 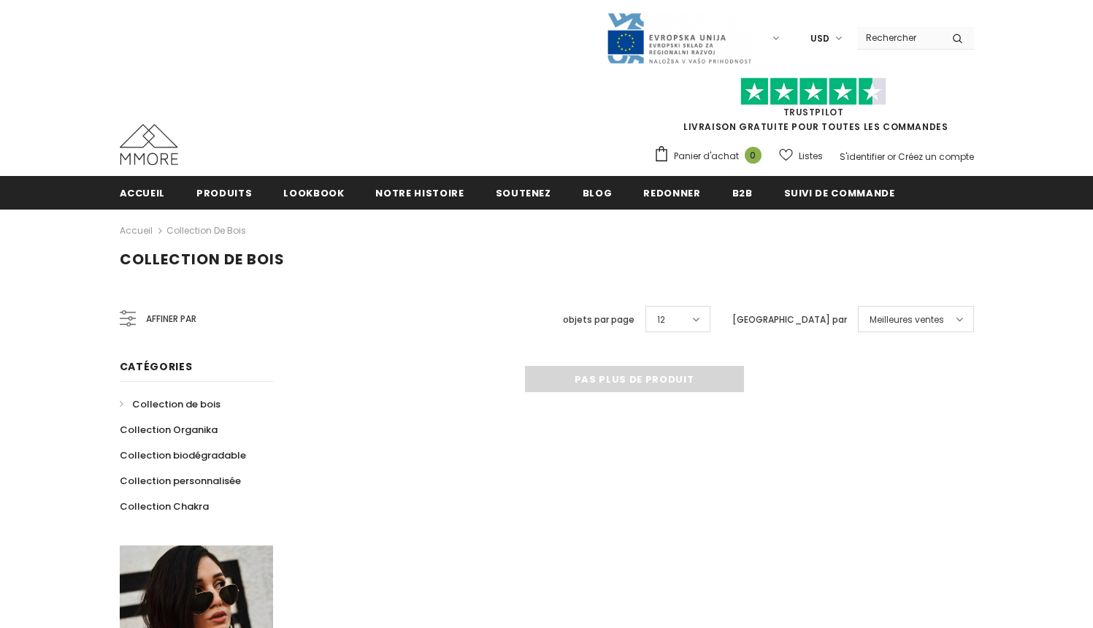 I want to click on a: Redonner, so click(x=672, y=192).